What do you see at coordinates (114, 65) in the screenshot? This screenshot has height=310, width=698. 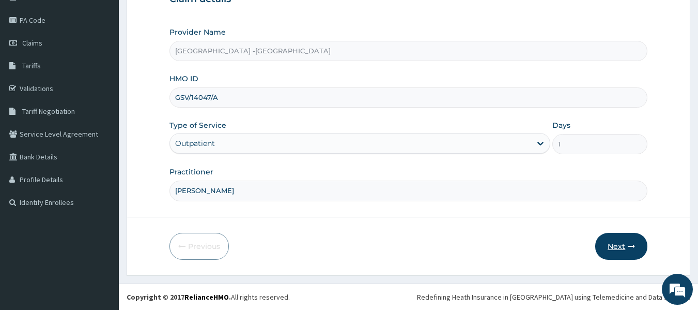 I see `div: Chat with us now` at bounding box center [114, 65].